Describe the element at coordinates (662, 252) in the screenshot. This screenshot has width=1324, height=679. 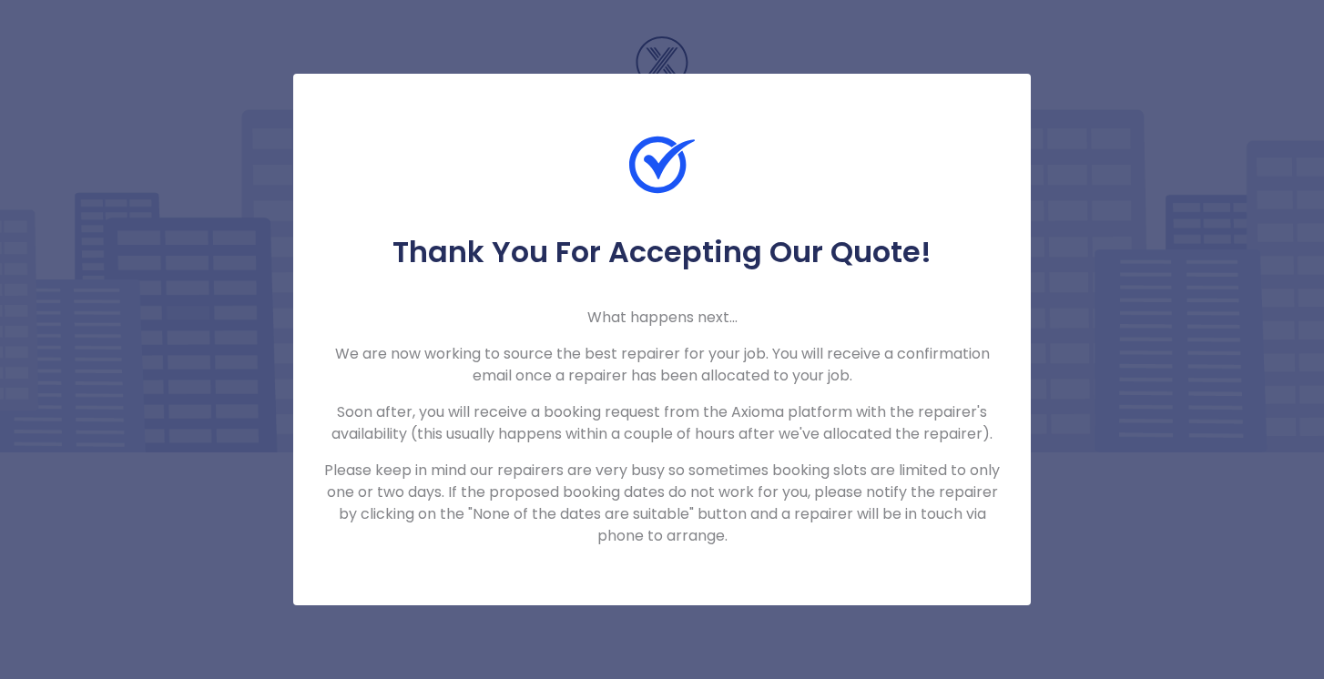
I see `h5: Thank You For Accepting Our Quote!` at that location.